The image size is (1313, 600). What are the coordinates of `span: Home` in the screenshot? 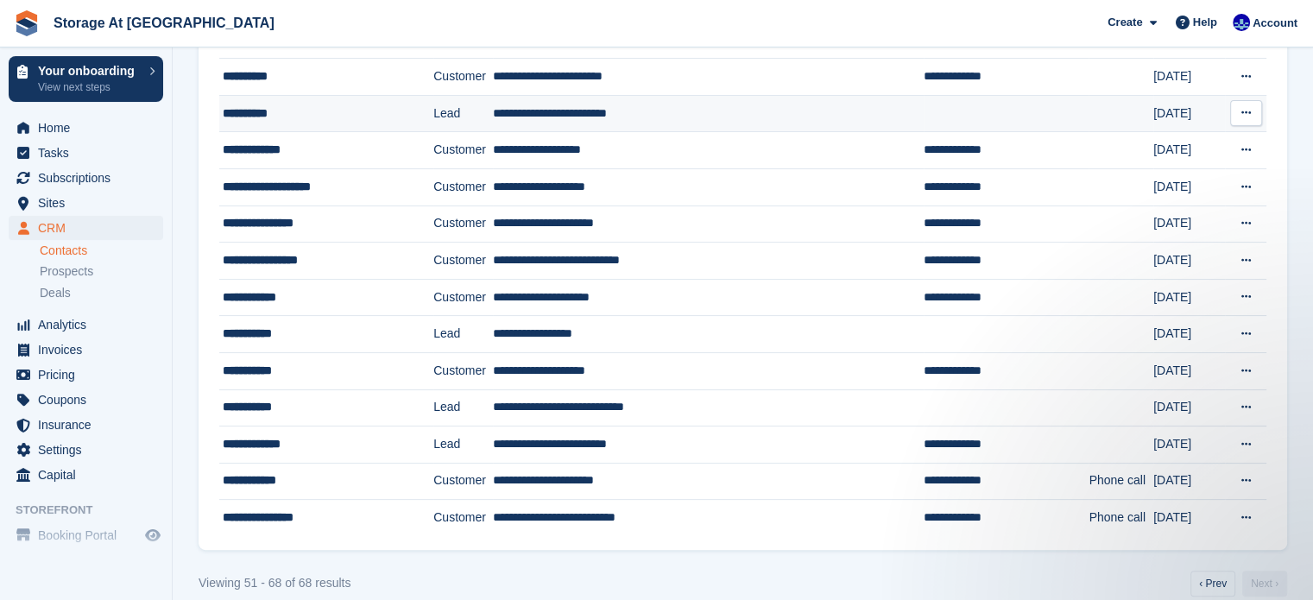 It's located at (90, 128).